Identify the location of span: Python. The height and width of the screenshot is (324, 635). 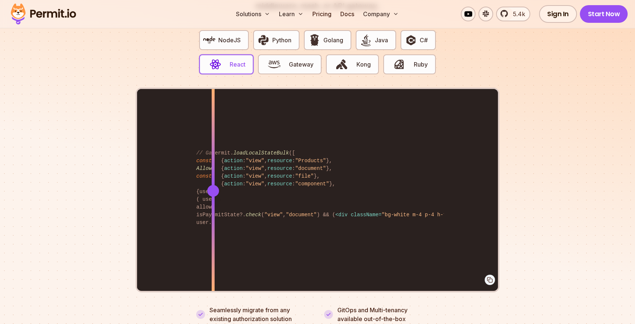
(282, 40).